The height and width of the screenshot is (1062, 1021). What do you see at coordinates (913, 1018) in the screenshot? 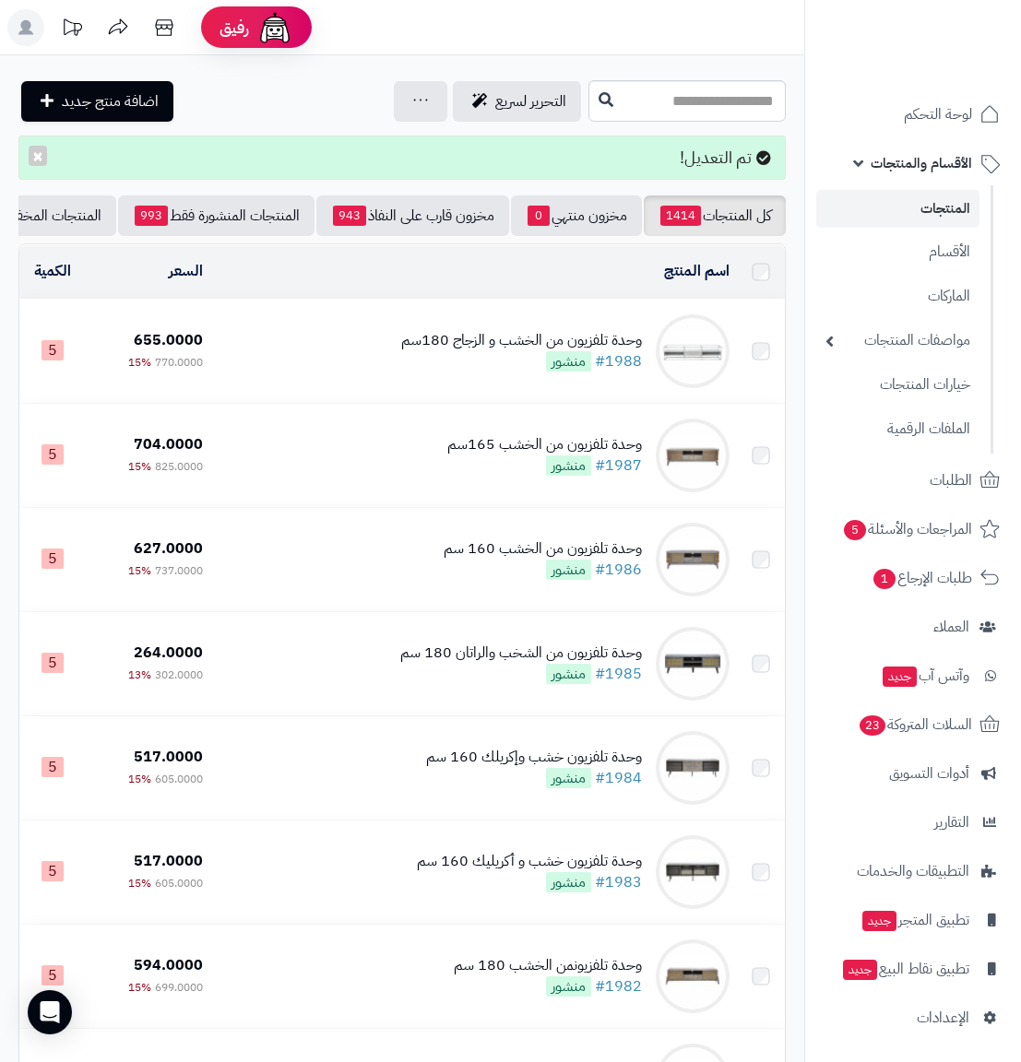
I see `a: الإعدادات` at bounding box center [913, 1018].